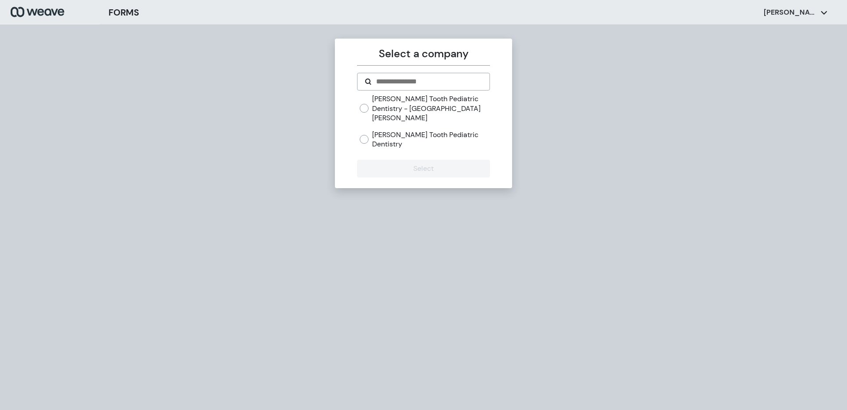 Image resolution: width=847 pixels, height=410 pixels. I want to click on p: Select a company, so click(423, 54).